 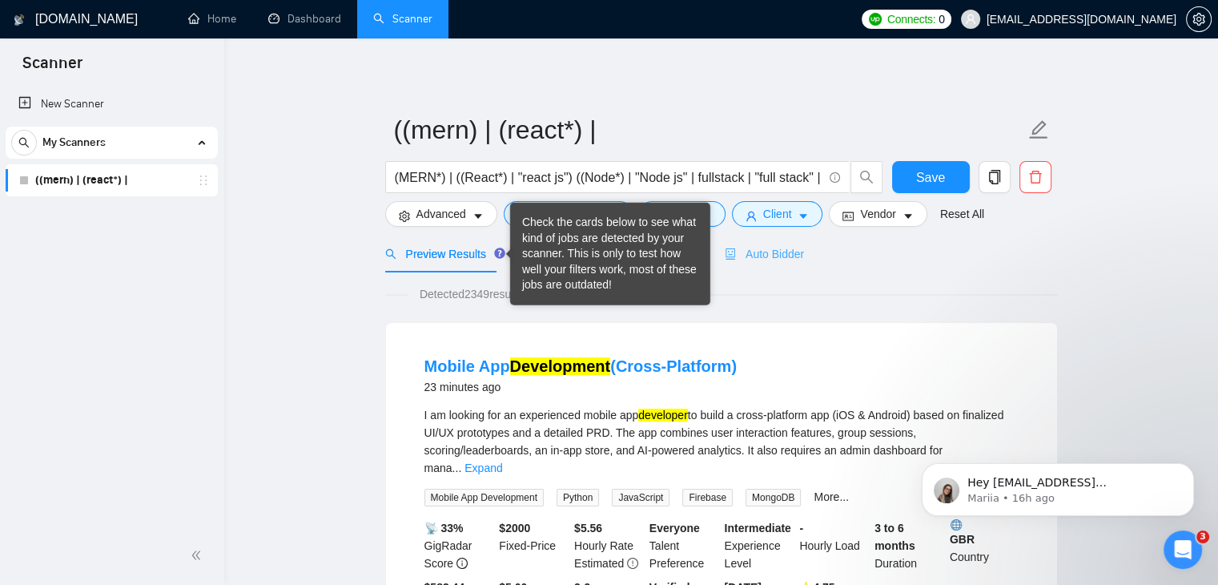 I want to click on div: Country, so click(x=984, y=545).